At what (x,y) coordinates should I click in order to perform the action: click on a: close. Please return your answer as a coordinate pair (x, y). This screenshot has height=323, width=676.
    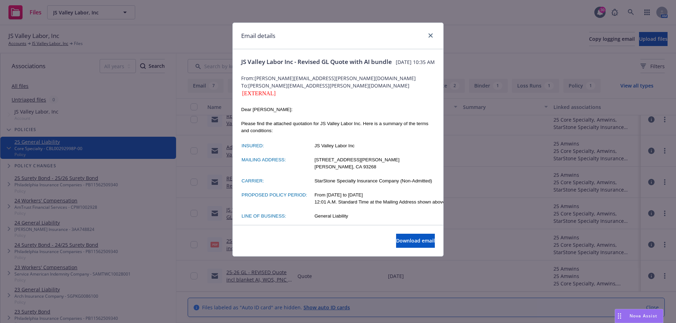
    Looking at the image, I should click on (430, 36).